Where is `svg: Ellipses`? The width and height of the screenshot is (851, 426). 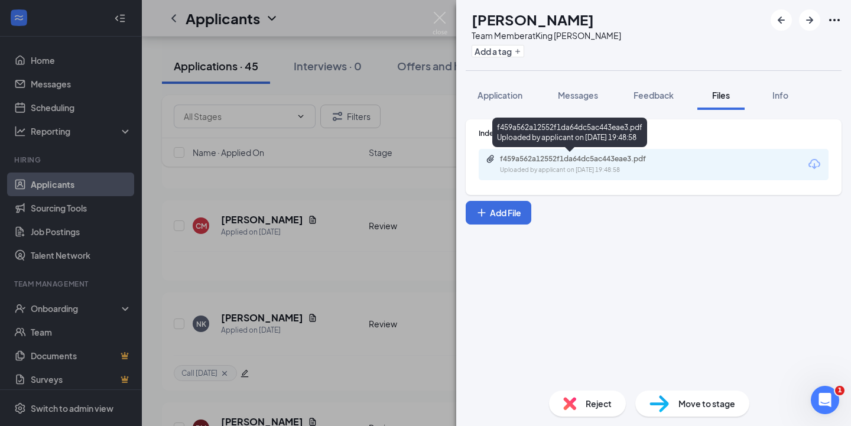
svg: Ellipses is located at coordinates (834, 20).